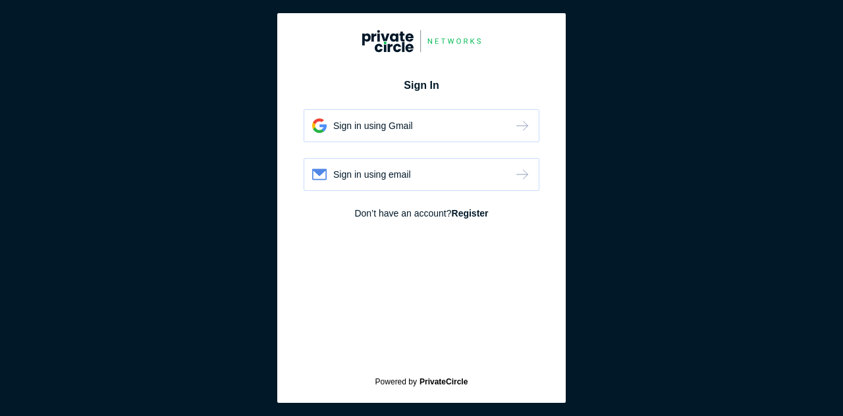  What do you see at coordinates (421, 382) in the screenshot?
I see `div: Powered by` at bounding box center [421, 382].